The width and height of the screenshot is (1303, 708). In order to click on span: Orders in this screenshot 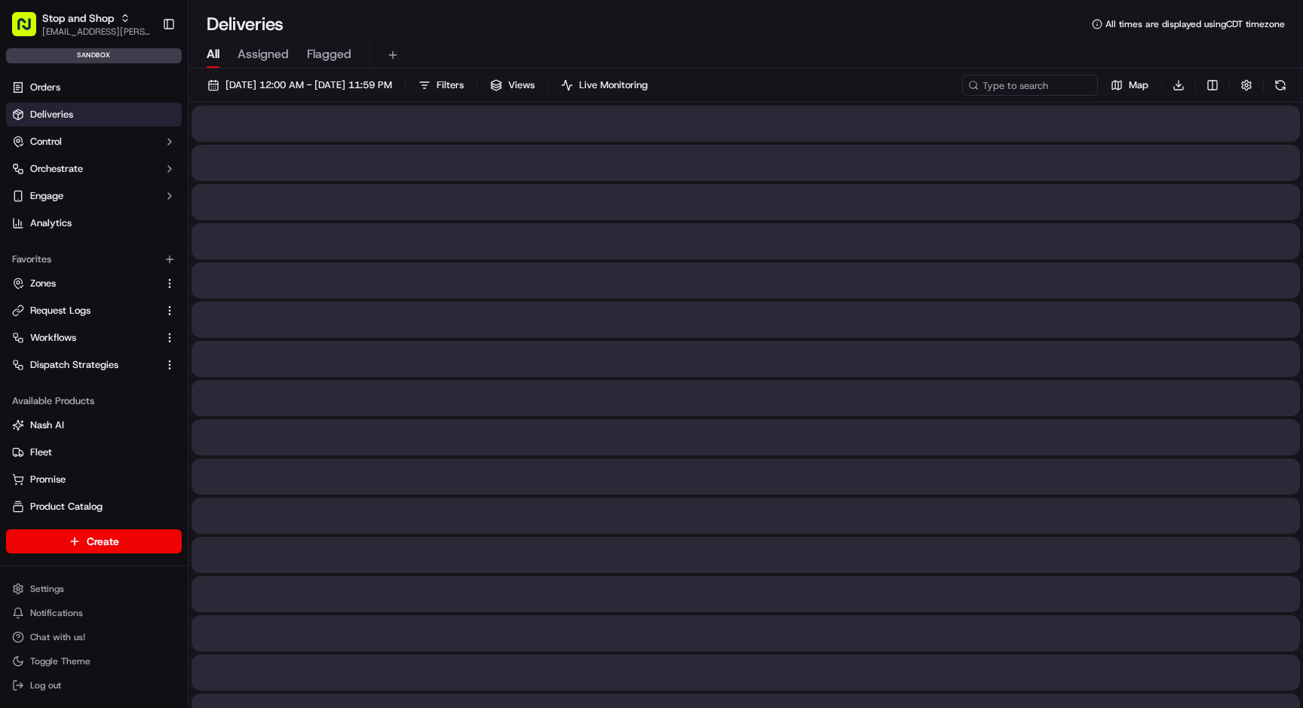, I will do `click(45, 87)`.